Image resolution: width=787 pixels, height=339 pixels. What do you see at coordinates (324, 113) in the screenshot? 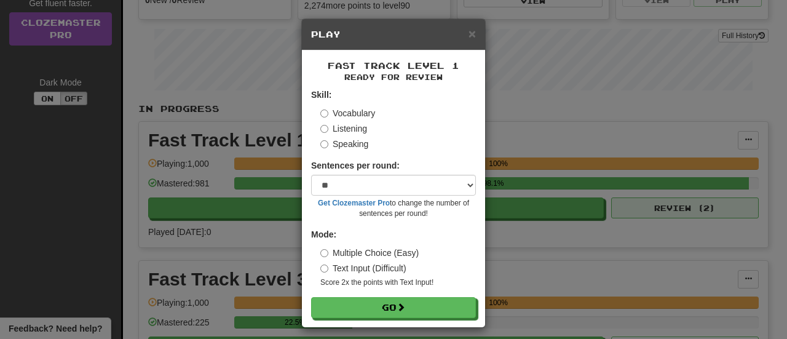
I see `input: Vocabulary` at bounding box center [324, 113].